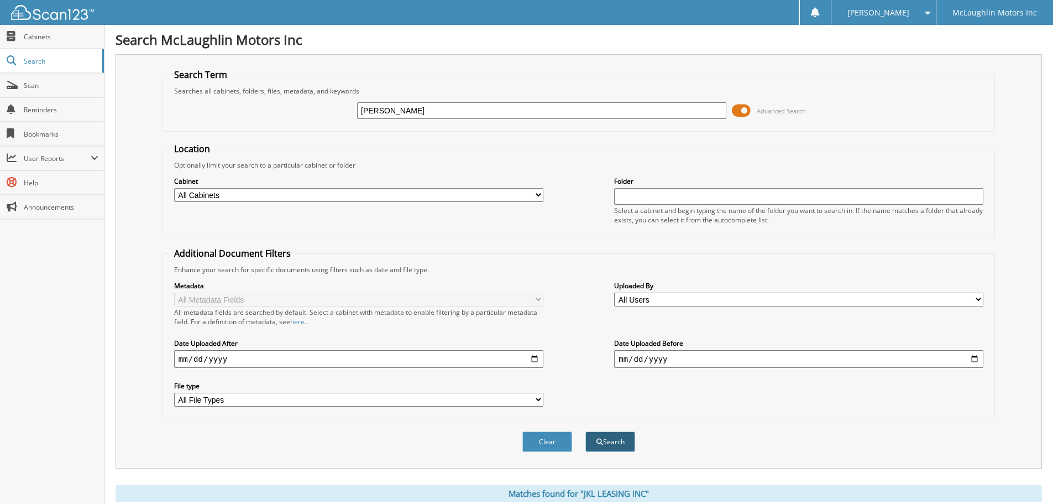 The image size is (1053, 504). Describe the element at coordinates (579, 91) in the screenshot. I see `div: Searches all cabinets, folders, files, metadata, and keywords` at that location.